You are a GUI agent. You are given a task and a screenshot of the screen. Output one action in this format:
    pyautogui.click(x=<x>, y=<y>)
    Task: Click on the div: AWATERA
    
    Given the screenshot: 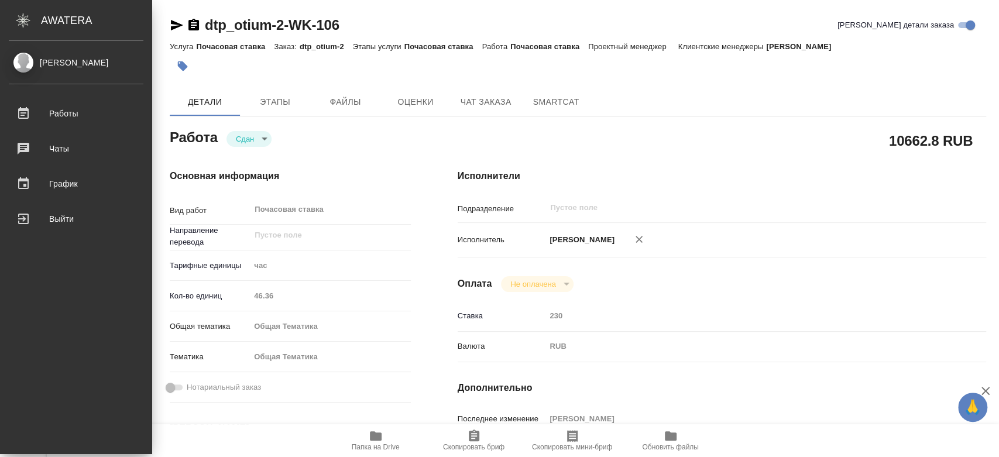 What is the action you would take?
    pyautogui.click(x=97, y=20)
    